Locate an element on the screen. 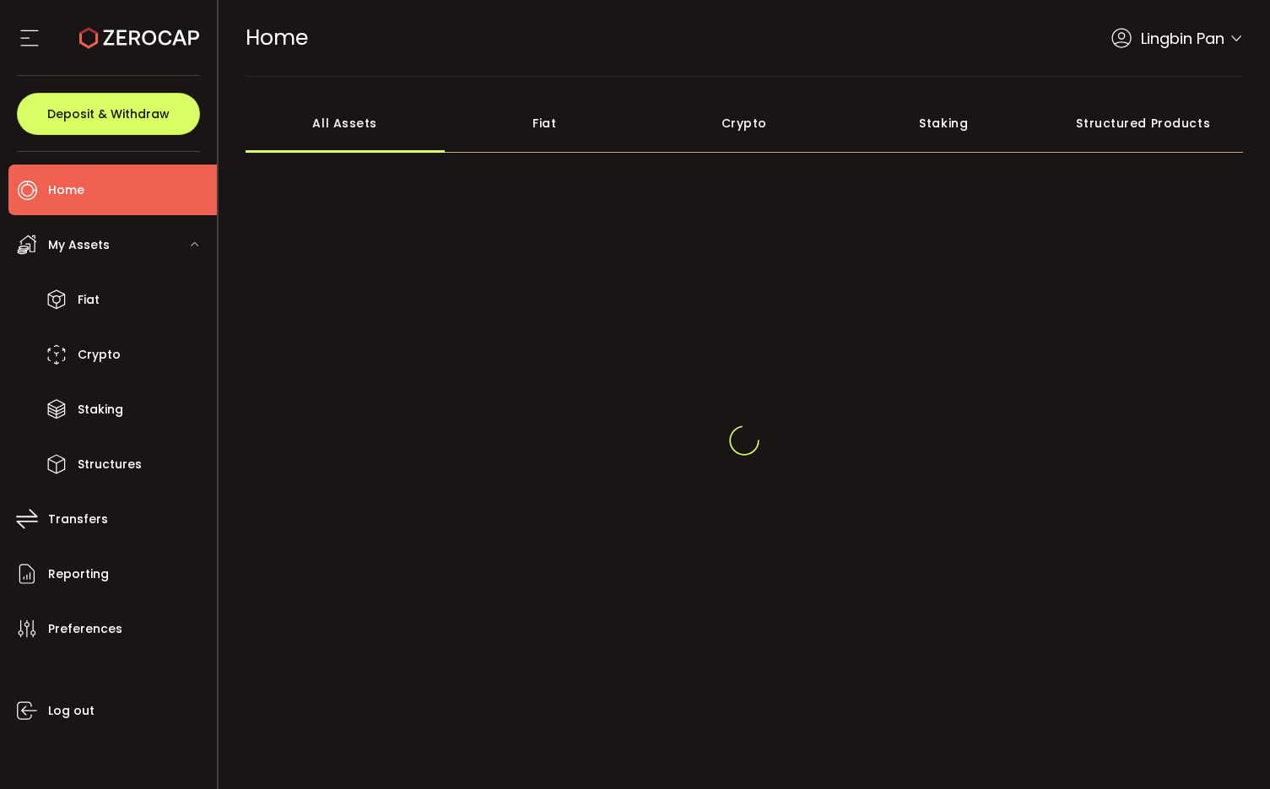 Image resolution: width=1270 pixels, height=789 pixels. span: Lingbin Pan is located at coordinates (1182, 38).